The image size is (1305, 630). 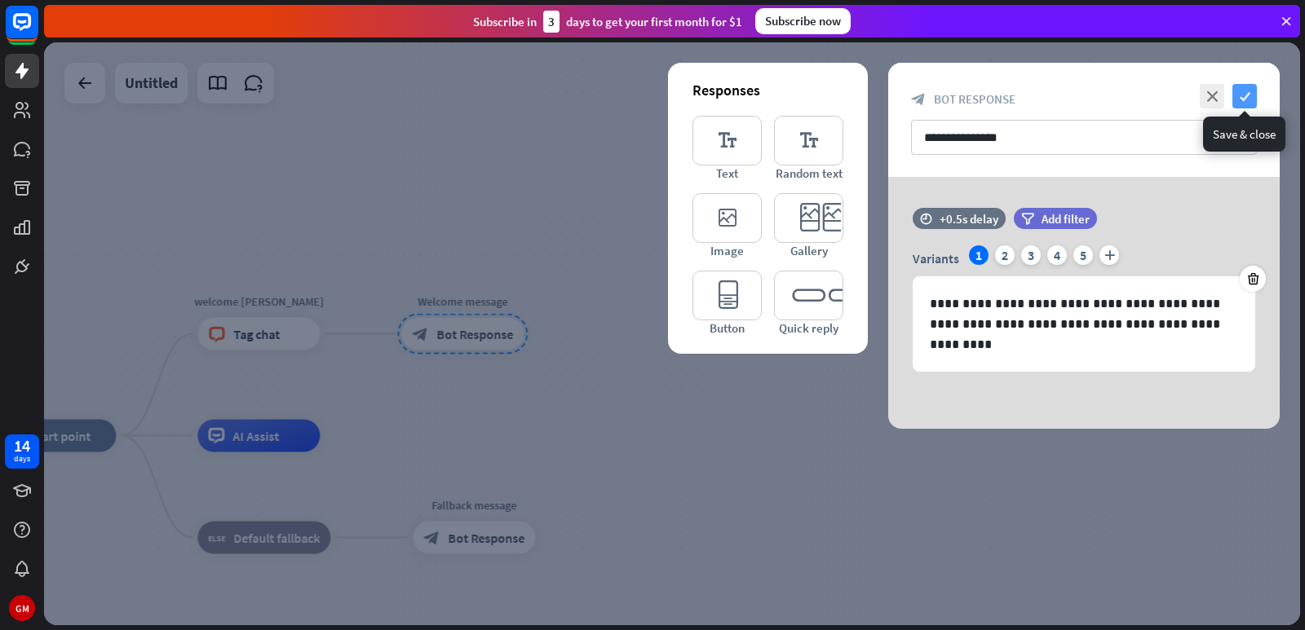 What do you see at coordinates (1005, 255) in the screenshot?
I see `div: 2` at bounding box center [1005, 255].